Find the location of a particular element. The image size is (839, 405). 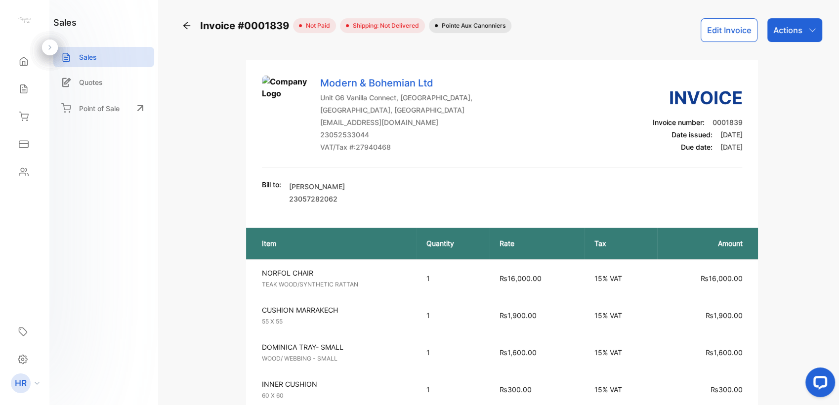

a: Quotes is located at coordinates (104, 82).